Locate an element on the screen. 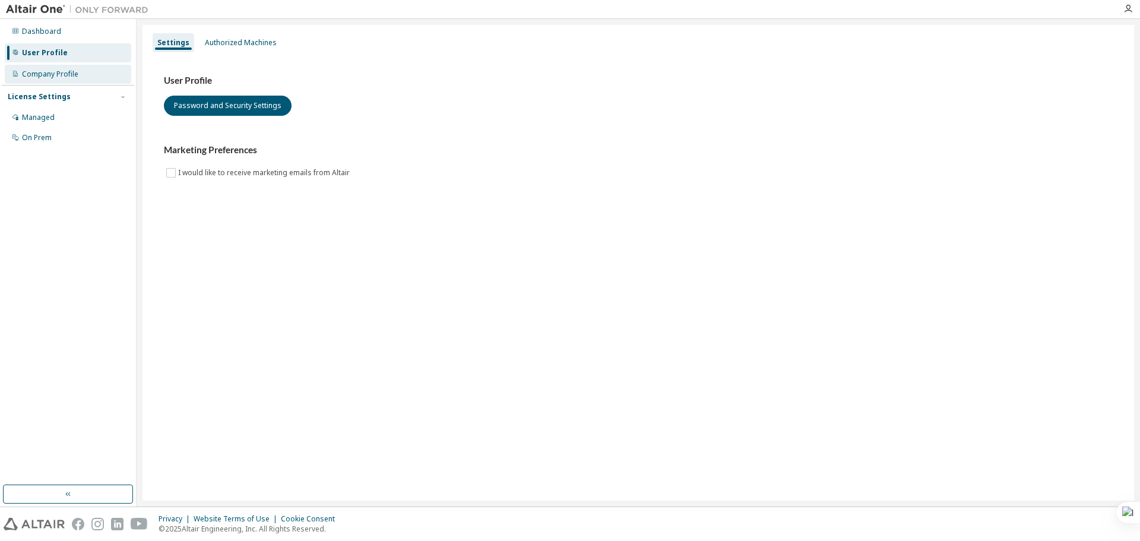  label: I would like to receive marketing emails from Altair is located at coordinates (265, 173).